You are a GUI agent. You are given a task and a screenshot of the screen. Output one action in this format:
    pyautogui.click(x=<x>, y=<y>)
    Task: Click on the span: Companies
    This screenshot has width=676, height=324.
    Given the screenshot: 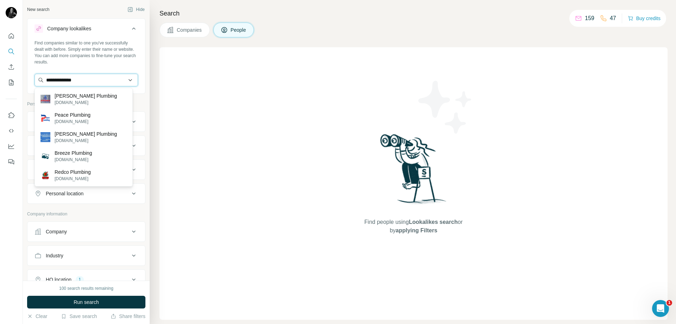 What is the action you would take?
    pyautogui.click(x=189, y=30)
    